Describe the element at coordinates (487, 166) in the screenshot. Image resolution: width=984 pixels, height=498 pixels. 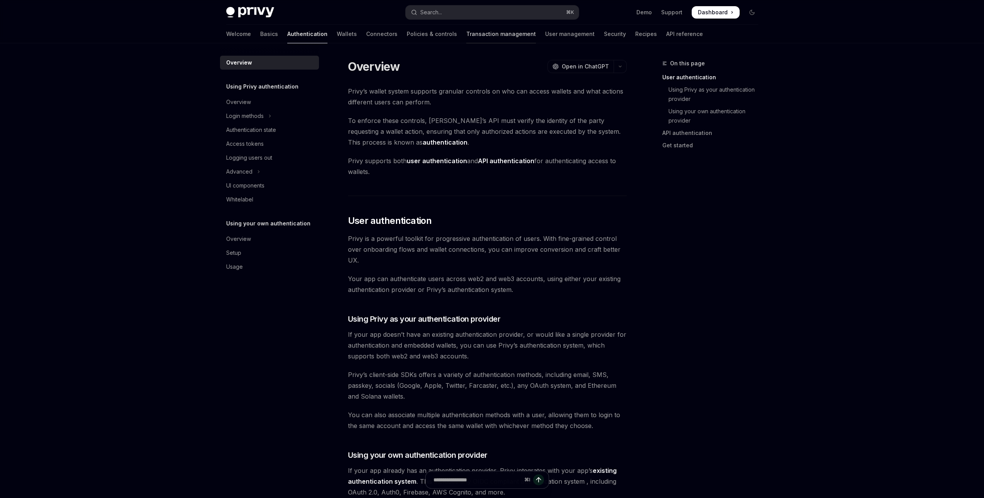
I see `span: Privy supports both and for authenticating access to wallets.` at that location.